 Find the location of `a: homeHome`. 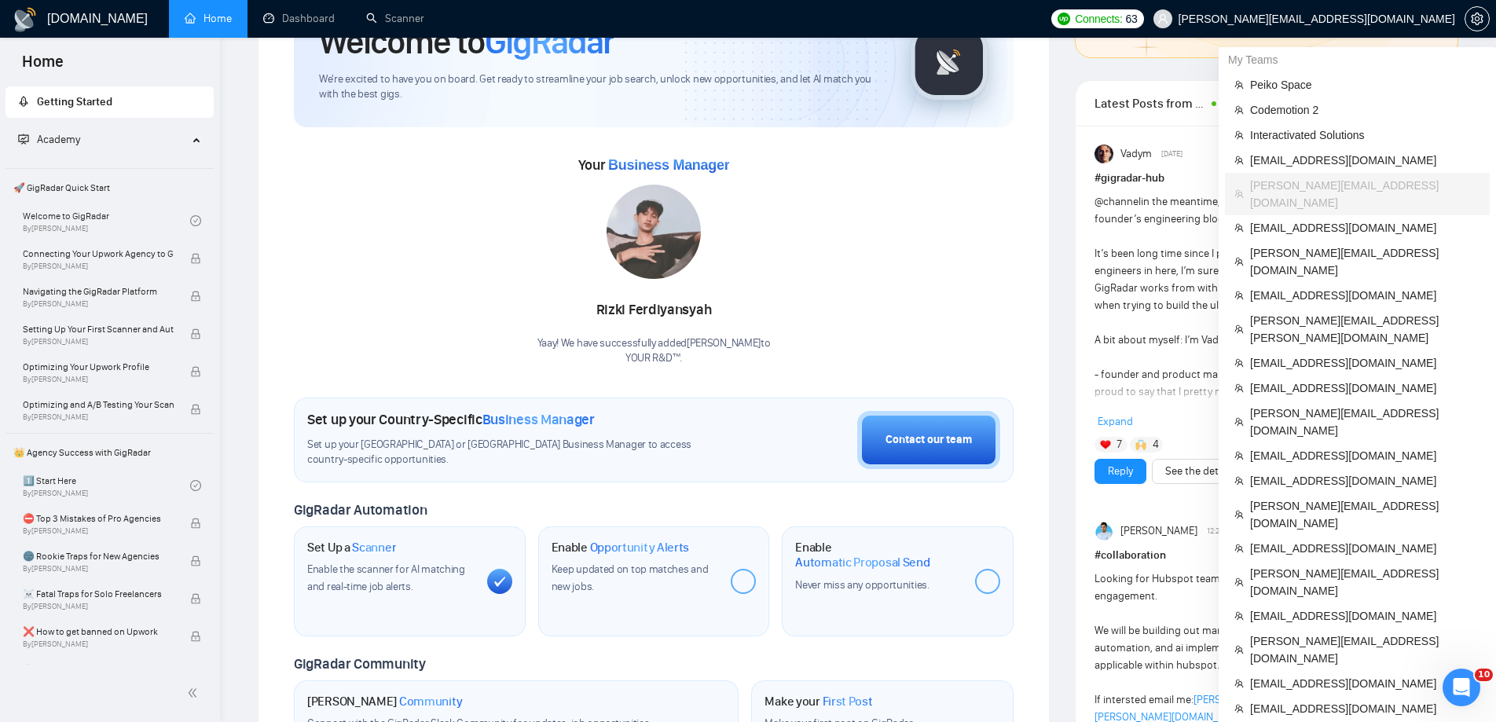

a: homeHome is located at coordinates (208, 18).